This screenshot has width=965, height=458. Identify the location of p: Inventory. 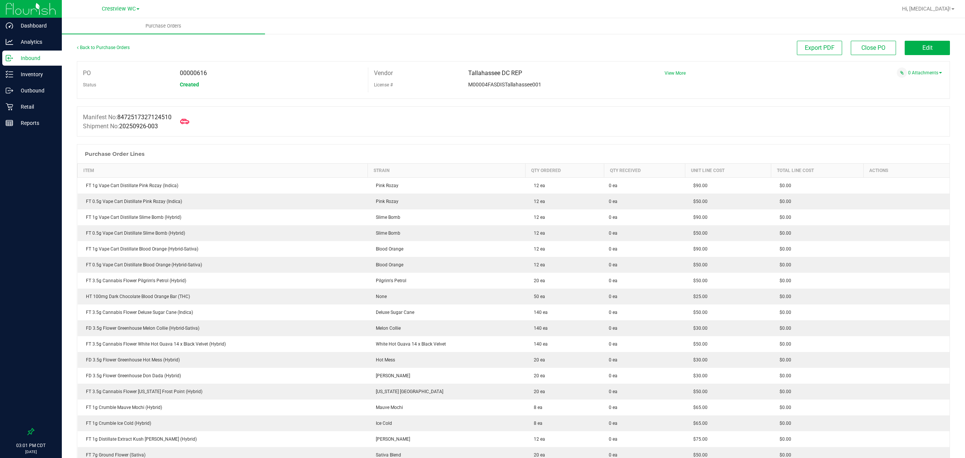
(36, 74).